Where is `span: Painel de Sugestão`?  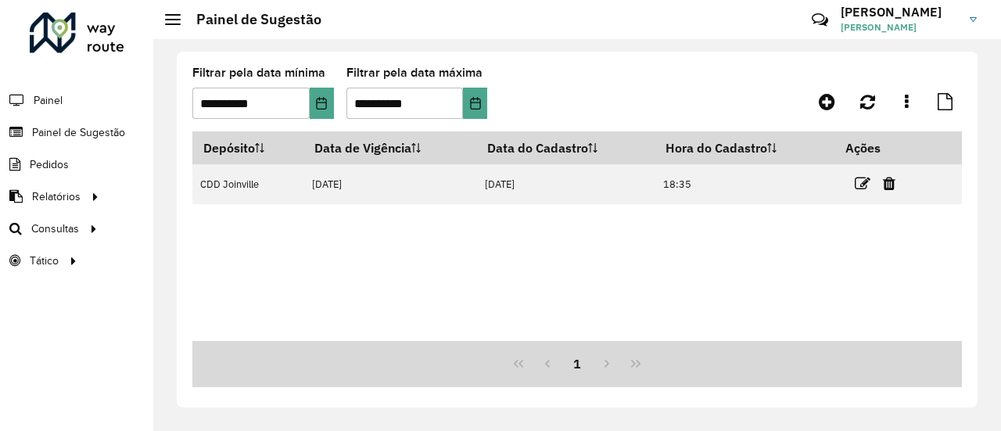 span: Painel de Sugestão is located at coordinates (78, 132).